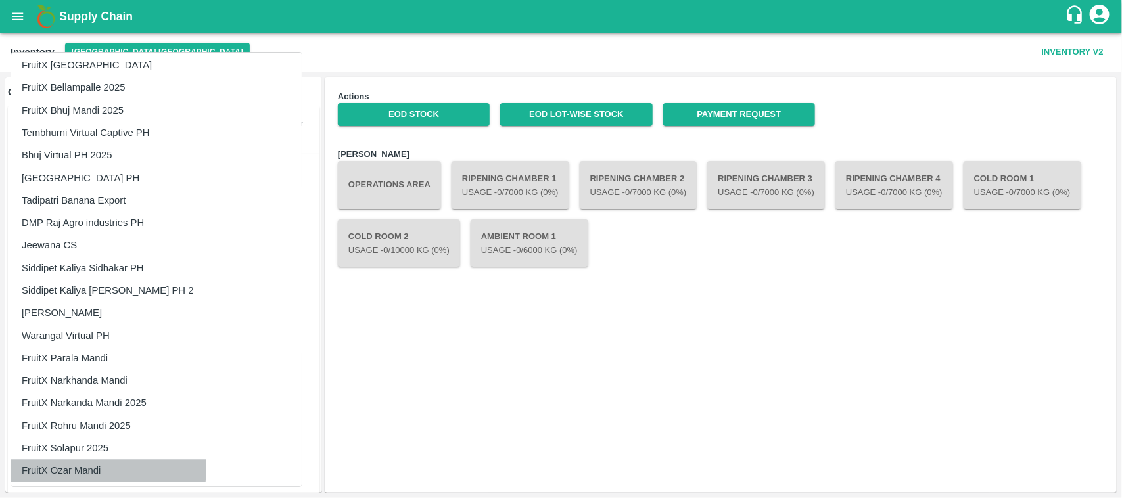 This screenshot has height=498, width=1122. I want to click on li: FruitX Bhuj Mandi 2025, so click(156, 110).